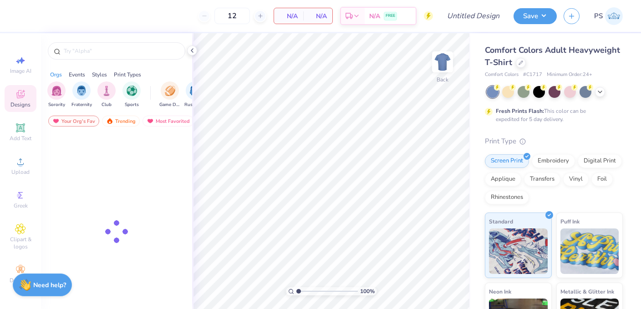 This screenshot has width=641, height=309. I want to click on span: FREE, so click(390, 16).